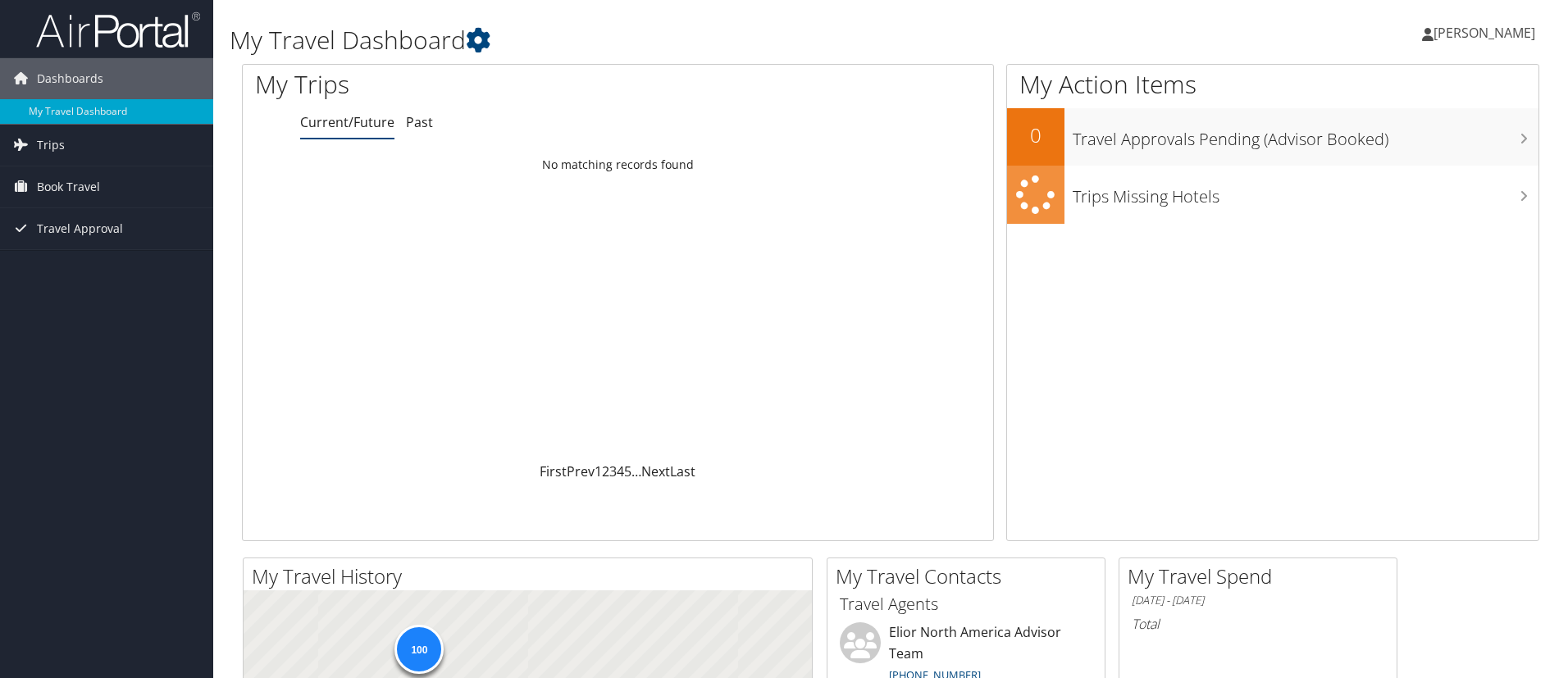 This screenshot has height=678, width=1568. Describe the element at coordinates (580, 471) in the screenshot. I see `a: Prev` at that location.